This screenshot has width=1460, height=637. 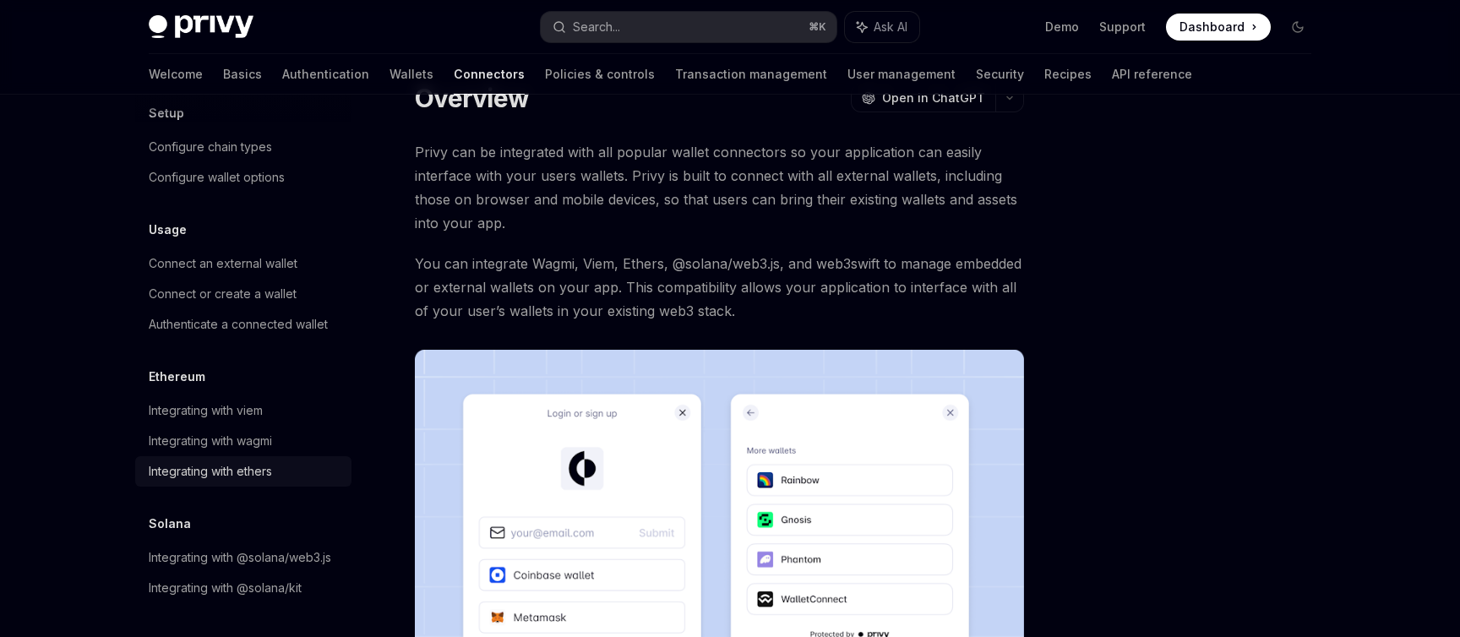 I want to click on a: API reference, so click(x=1152, y=74).